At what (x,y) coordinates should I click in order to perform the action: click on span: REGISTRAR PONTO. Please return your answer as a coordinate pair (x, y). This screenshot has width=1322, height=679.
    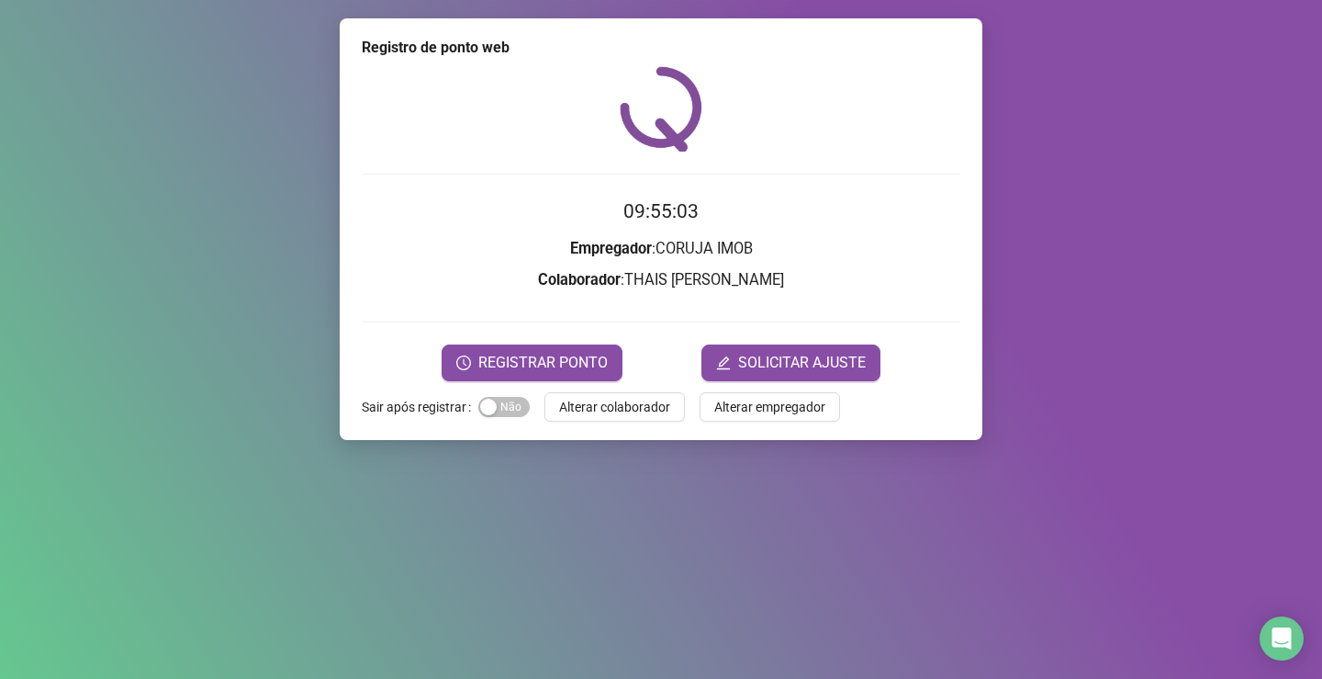
    Looking at the image, I should click on (543, 363).